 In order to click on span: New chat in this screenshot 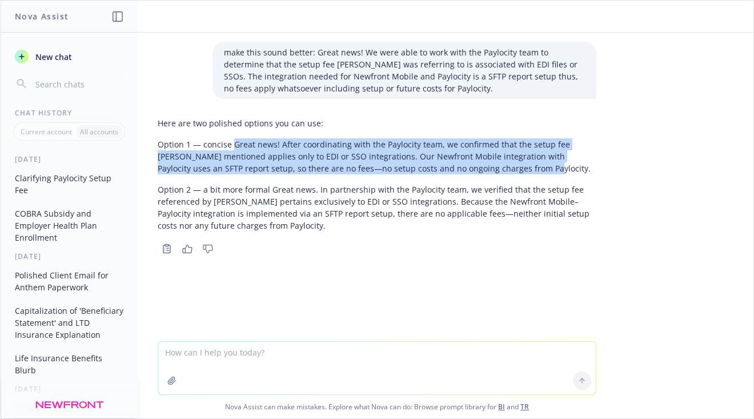, I will do `click(53, 57)`.